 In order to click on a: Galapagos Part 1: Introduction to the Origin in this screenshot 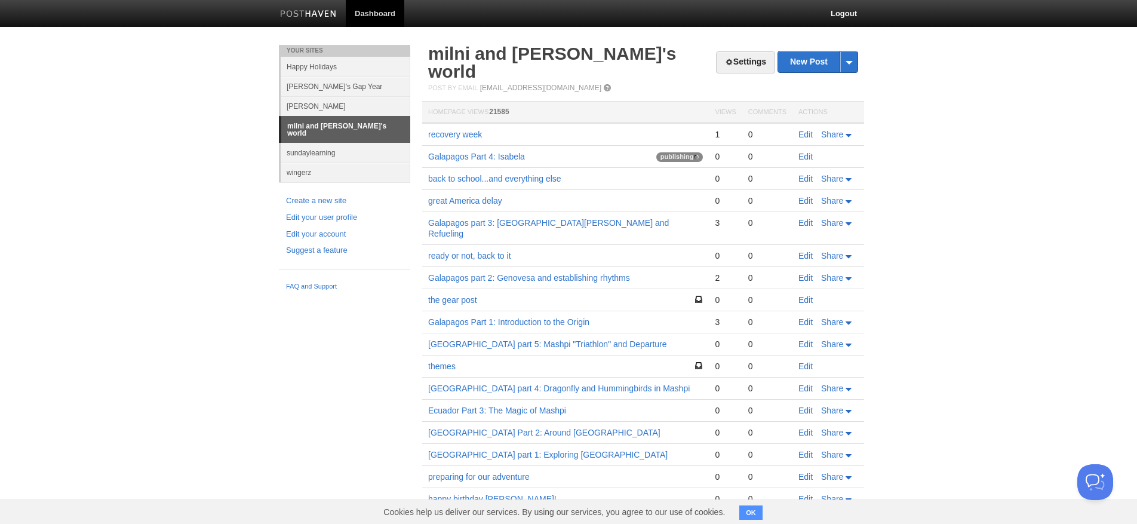, I will do `click(509, 322)`.